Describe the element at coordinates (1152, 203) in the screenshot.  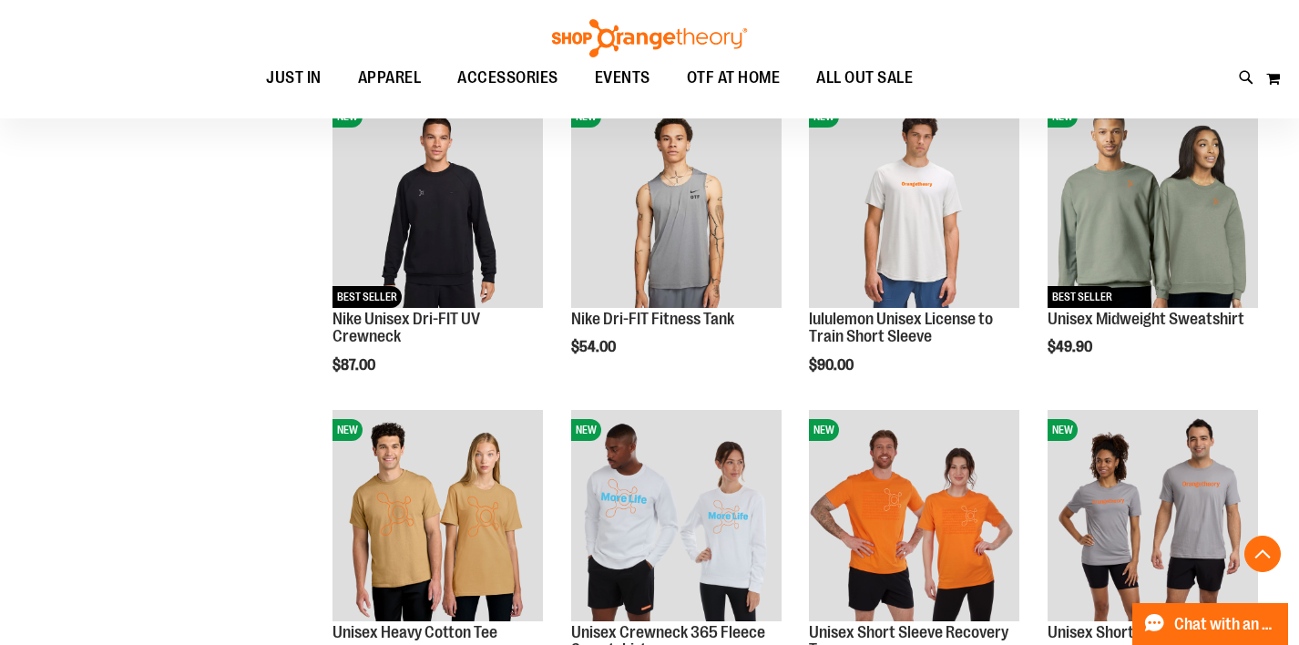
I see `a: Unisex Midweight SweatshirtNEWBEST SELLER` at that location.